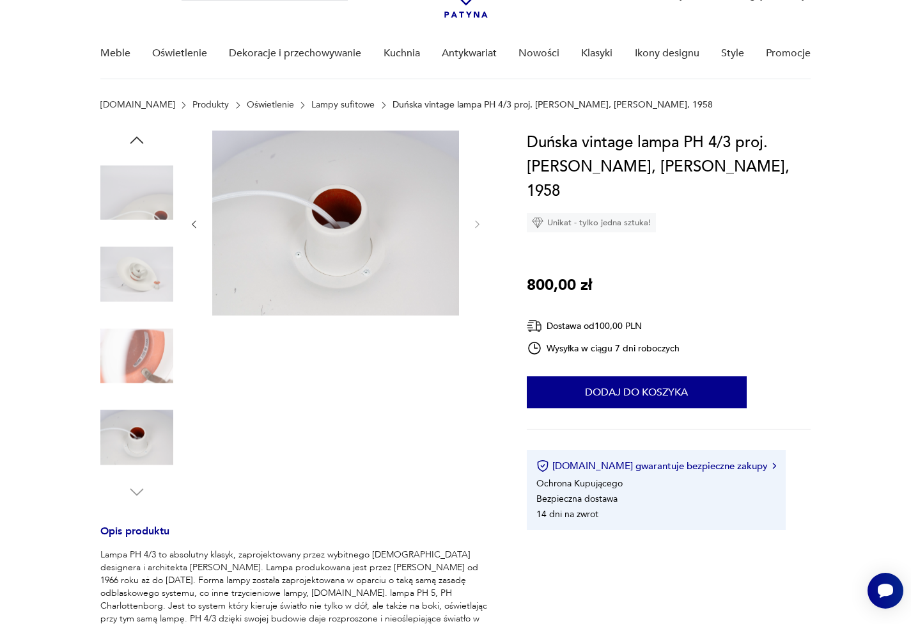 This screenshot has width=911, height=624. Describe the element at coordinates (733, 53) in the screenshot. I see `a: Style` at that location.